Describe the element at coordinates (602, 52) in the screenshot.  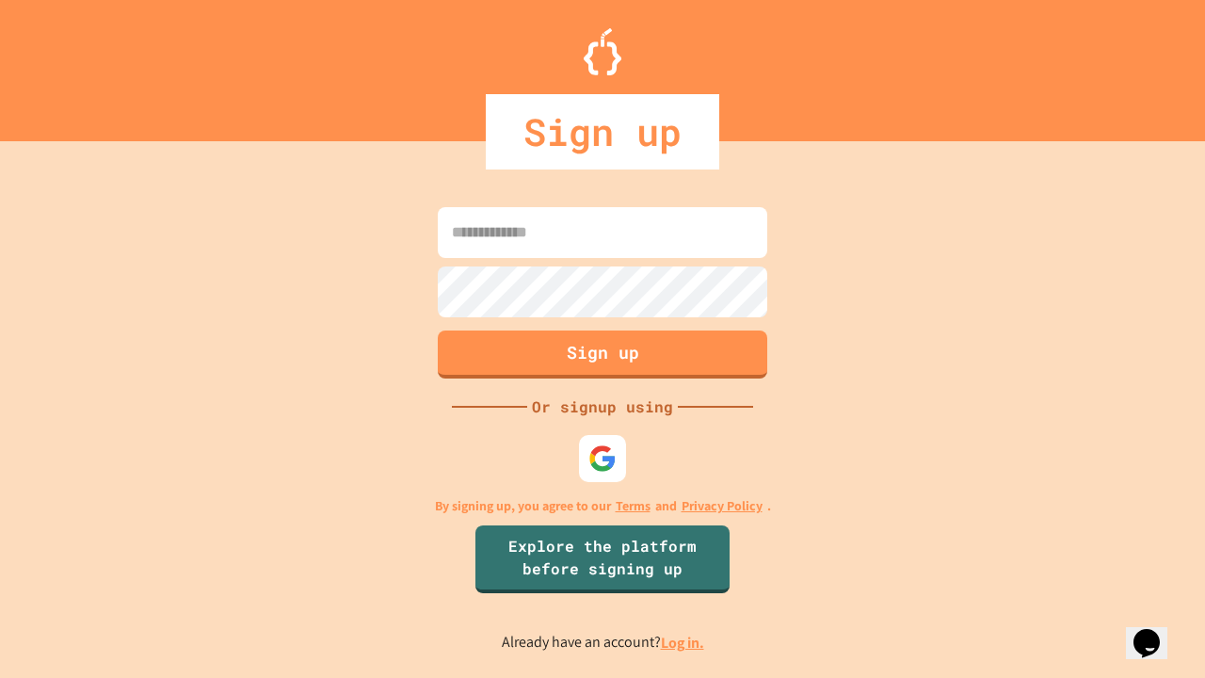
I see `img: Logo.svg` at that location.